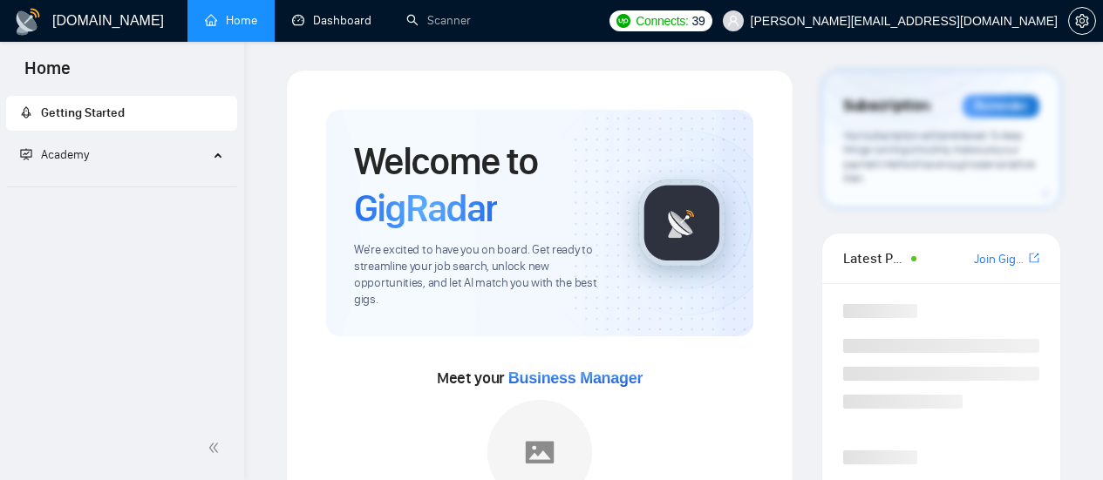 Image resolution: width=1103 pixels, height=480 pixels. I want to click on li: Getting Started, so click(121, 113).